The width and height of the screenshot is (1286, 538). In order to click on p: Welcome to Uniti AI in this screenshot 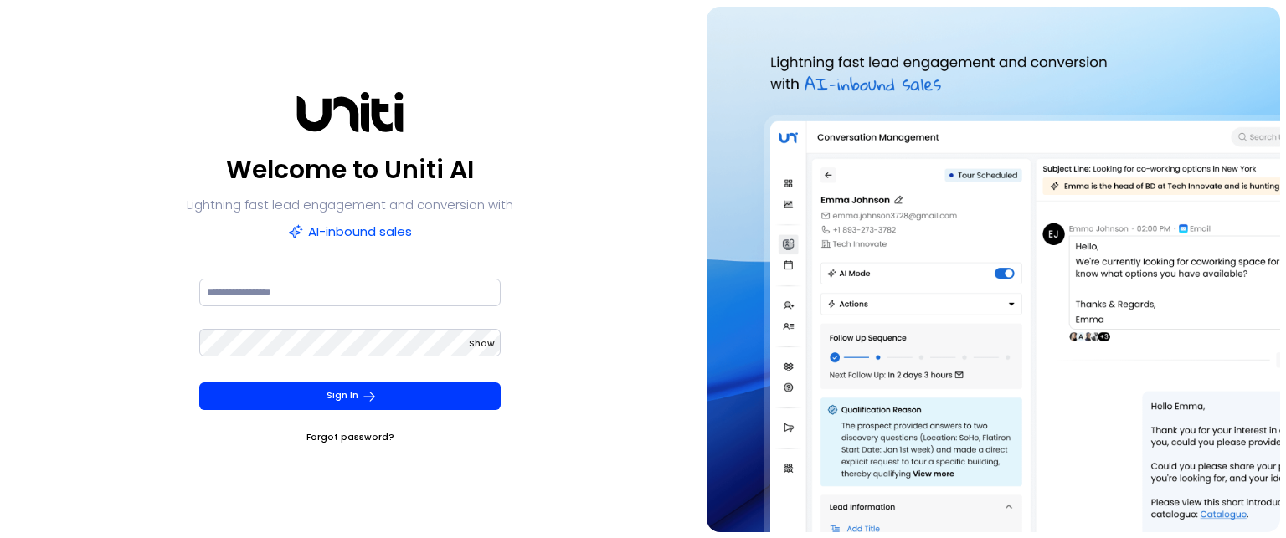, I will do `click(350, 170)`.